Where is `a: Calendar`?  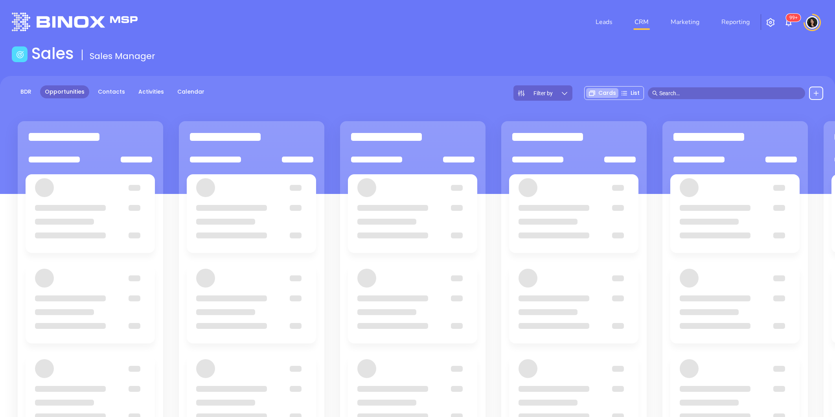 a: Calendar is located at coordinates (191, 92).